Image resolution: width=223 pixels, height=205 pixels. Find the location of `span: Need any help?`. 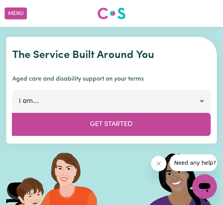

span: Need any help? is located at coordinates (25, 8).